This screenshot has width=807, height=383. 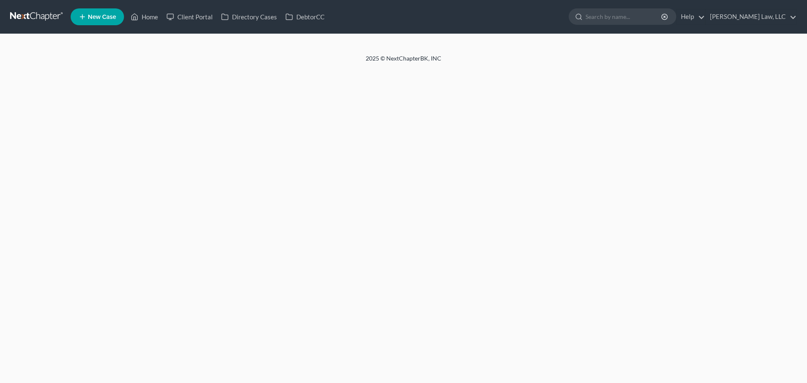 What do you see at coordinates (624, 16) in the screenshot?
I see `input: Search by name...` at bounding box center [624, 16].